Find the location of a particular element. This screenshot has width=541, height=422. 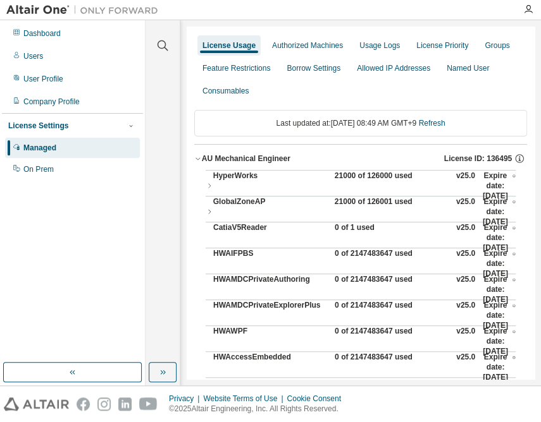

img: altair_logo.svg is located at coordinates (36, 404).